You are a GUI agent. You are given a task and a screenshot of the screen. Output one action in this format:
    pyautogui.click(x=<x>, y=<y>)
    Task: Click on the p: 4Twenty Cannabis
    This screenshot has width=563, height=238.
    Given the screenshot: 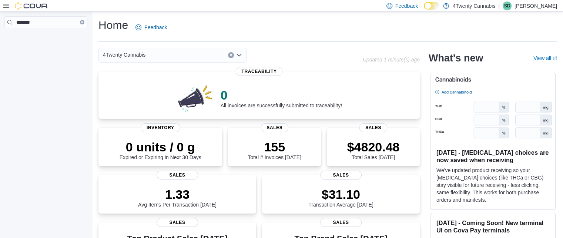 What is the action you would take?
    pyautogui.click(x=474, y=6)
    